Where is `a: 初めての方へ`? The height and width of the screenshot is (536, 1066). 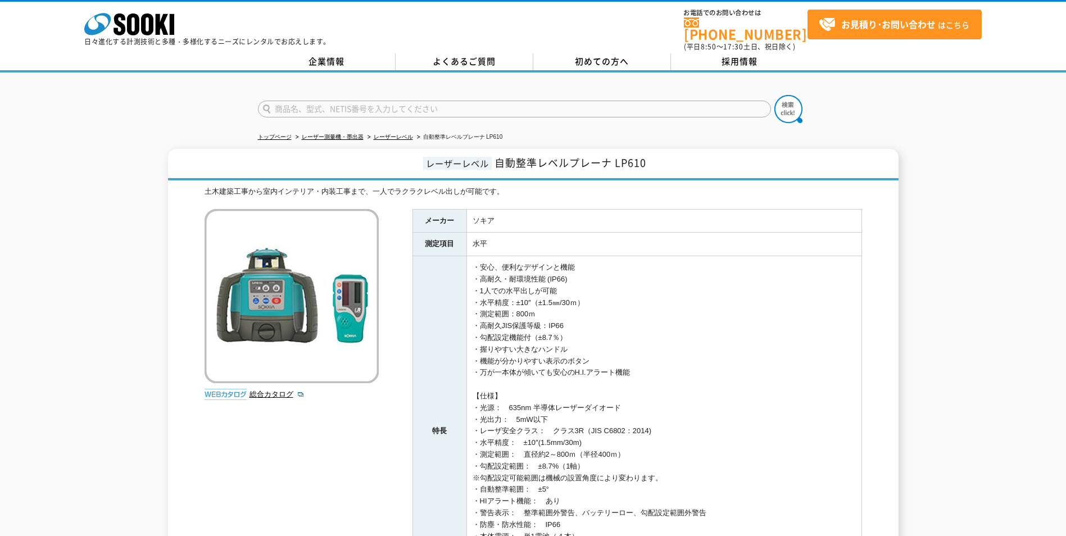
a: 初めての方へ is located at coordinates (602, 62).